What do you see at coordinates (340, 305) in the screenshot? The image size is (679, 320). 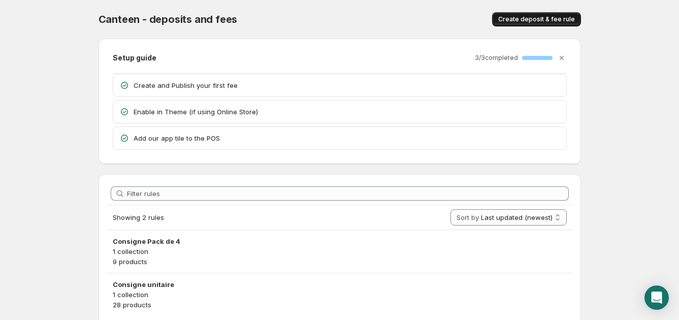 I see `p: 28 products` at bounding box center [340, 305].